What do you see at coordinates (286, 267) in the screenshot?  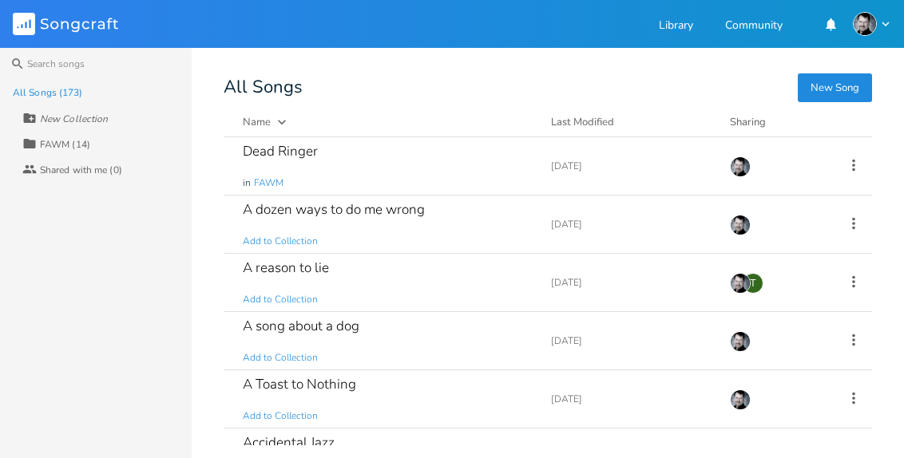 I see `div: A reason to lie` at bounding box center [286, 267].